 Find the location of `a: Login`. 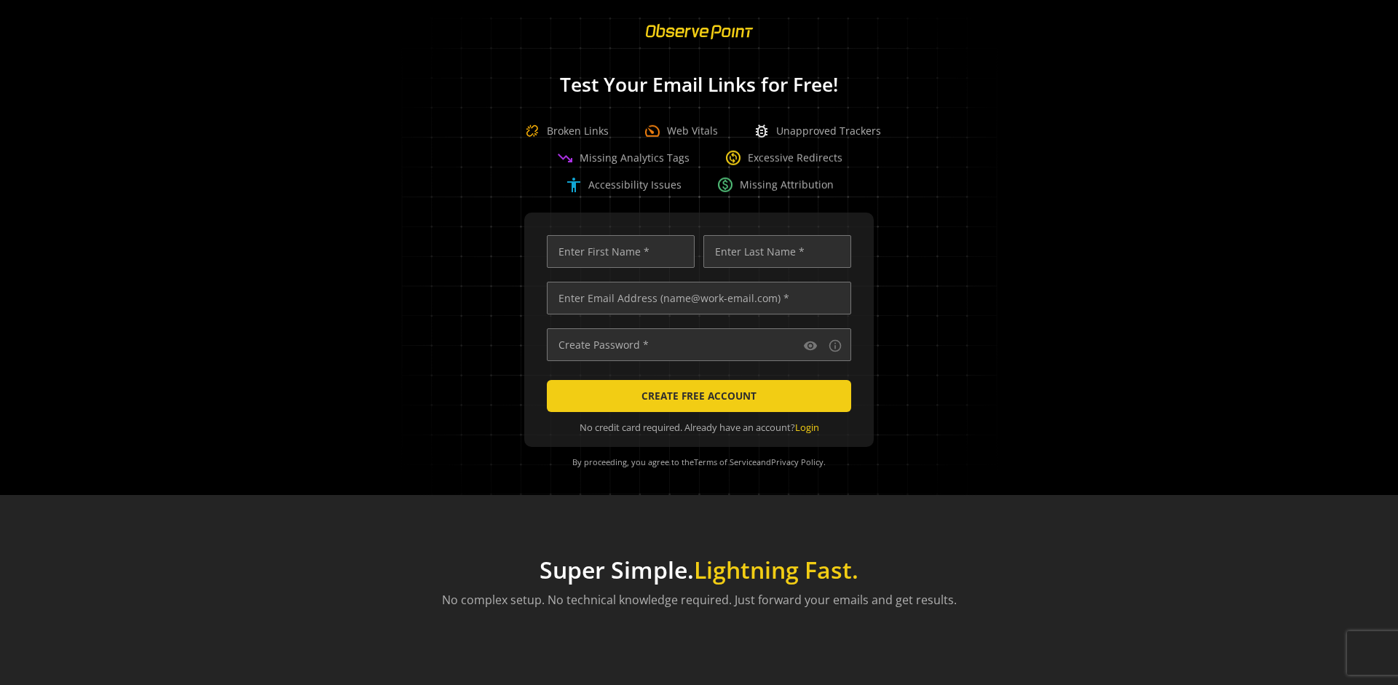

a: Login is located at coordinates (807, 427).